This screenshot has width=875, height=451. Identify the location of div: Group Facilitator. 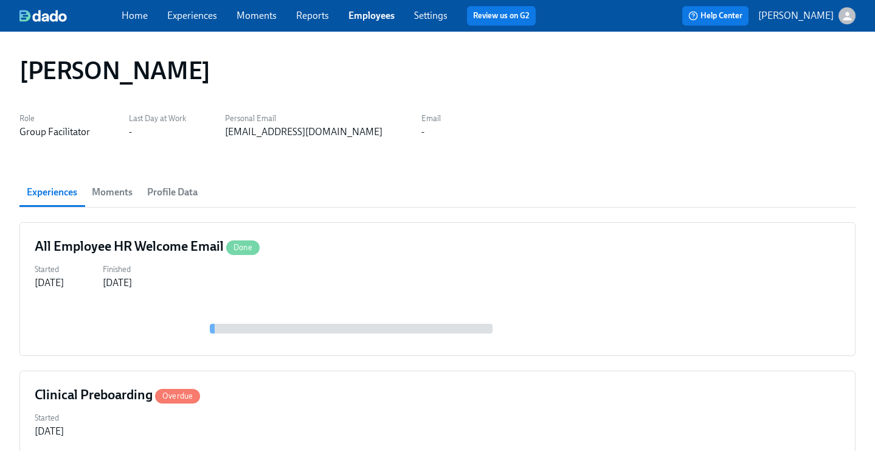
(55, 132).